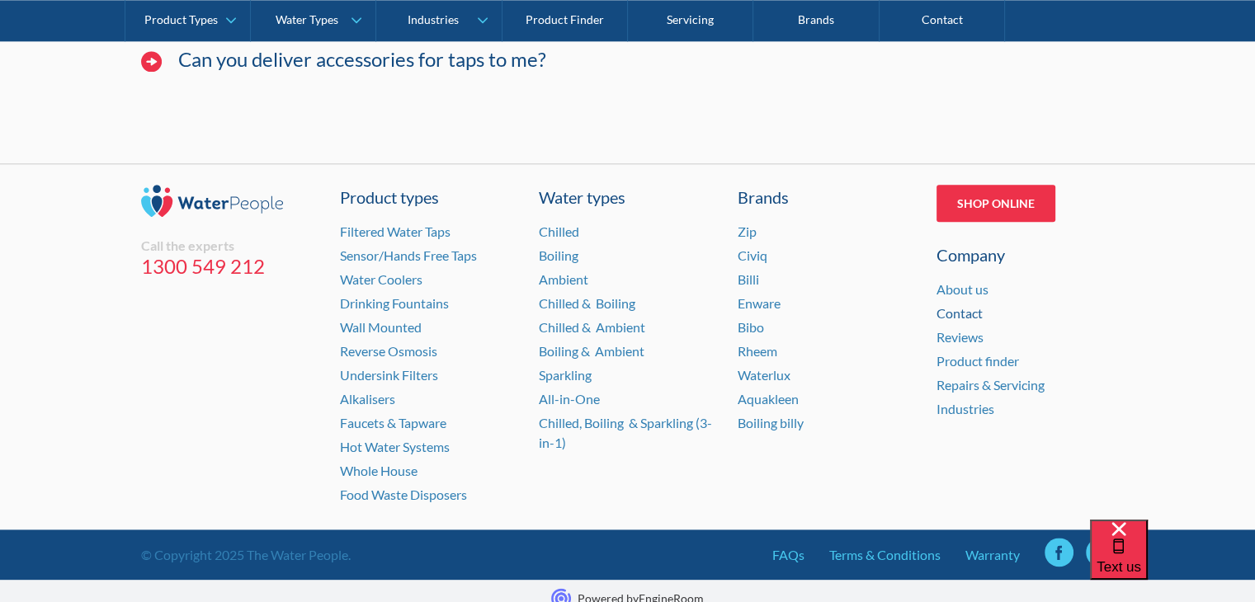  What do you see at coordinates (429, 197) in the screenshot?
I see `a: Product types` at bounding box center [429, 197].